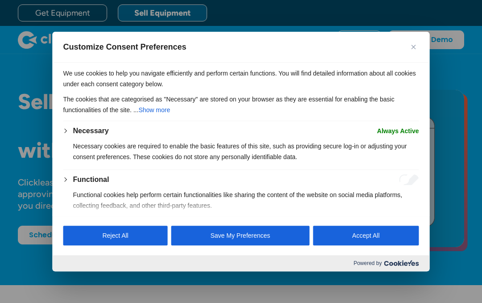 This screenshot has width=482, height=303. What do you see at coordinates (414, 47) in the screenshot?
I see `img: Close` at bounding box center [414, 47].